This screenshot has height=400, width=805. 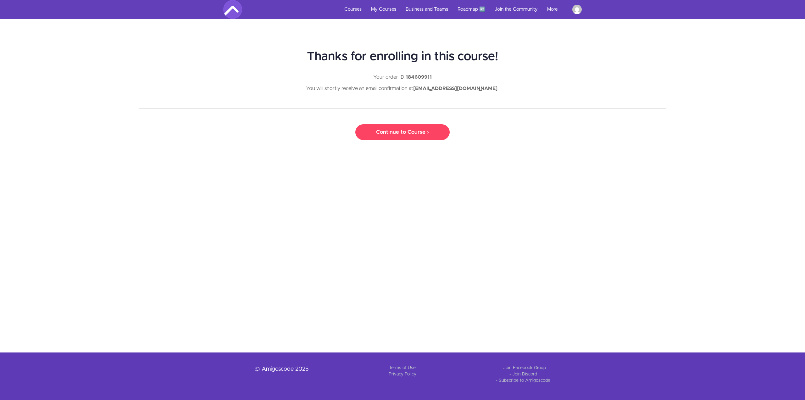 I want to click on h1: Thanks for enrolling in this course!, so click(x=402, y=57).